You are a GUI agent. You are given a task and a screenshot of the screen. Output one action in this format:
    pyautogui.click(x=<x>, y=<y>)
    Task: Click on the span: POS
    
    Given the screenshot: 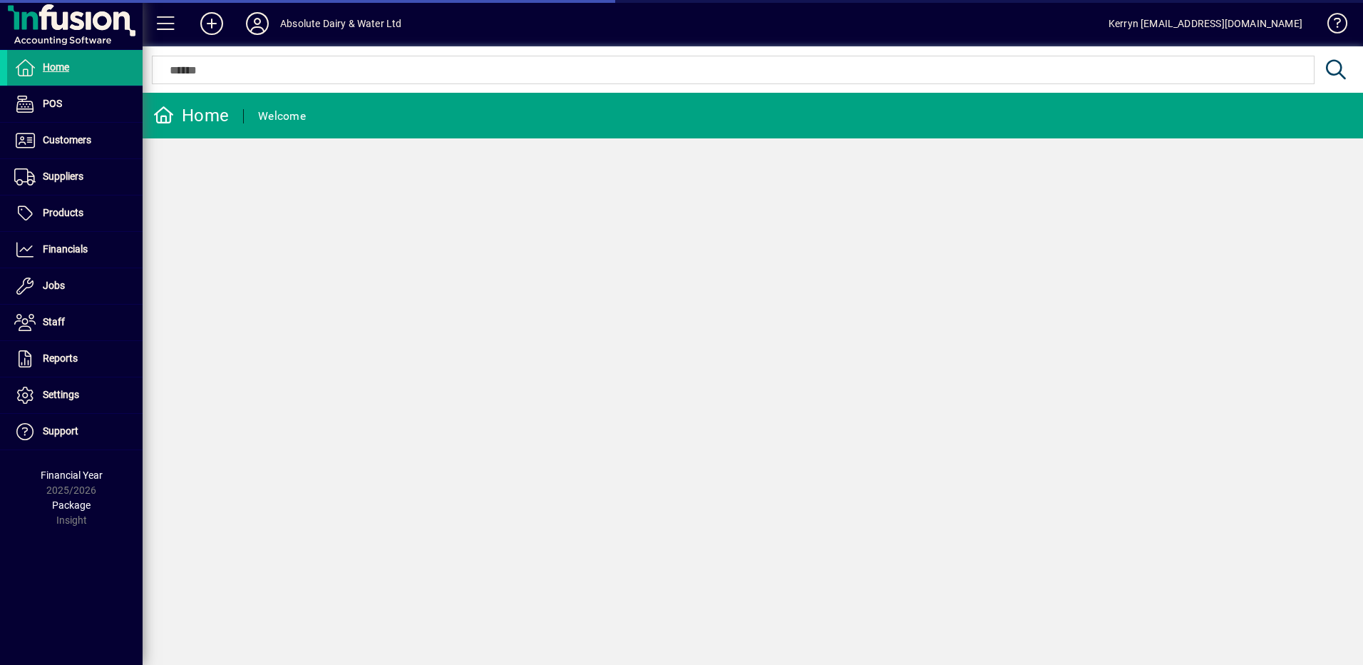 What is the action you would take?
    pyautogui.click(x=52, y=103)
    